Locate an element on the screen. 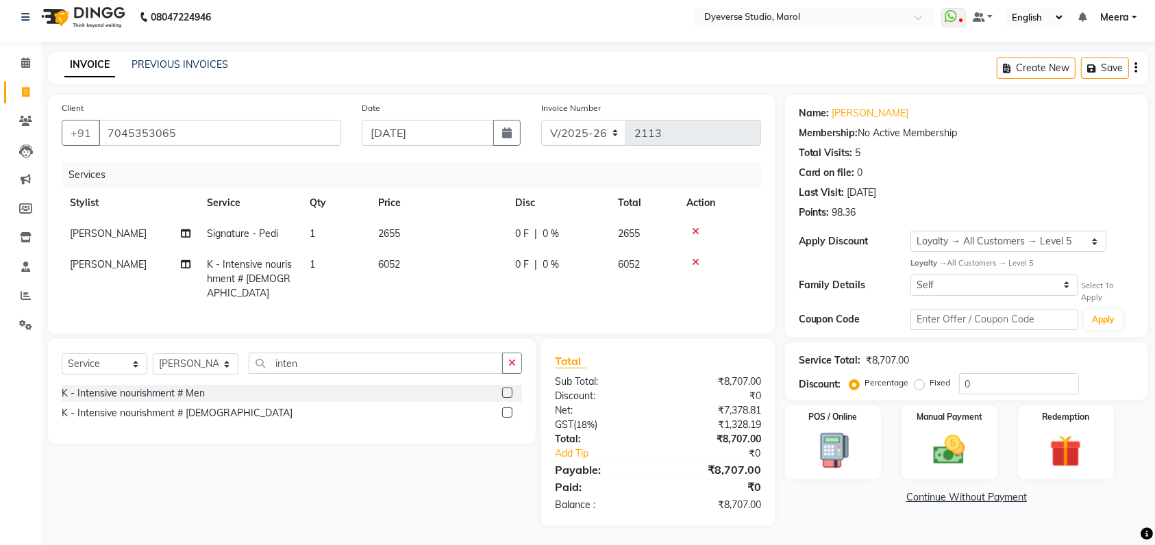 This screenshot has width=1155, height=545. label: Redemption is located at coordinates (1065, 417).